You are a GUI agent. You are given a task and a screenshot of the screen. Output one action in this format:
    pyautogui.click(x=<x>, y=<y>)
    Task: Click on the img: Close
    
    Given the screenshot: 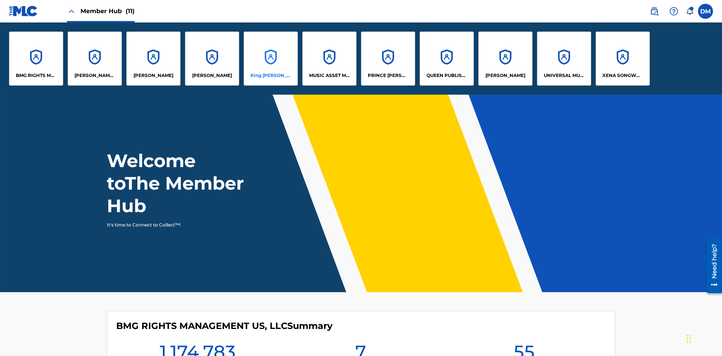 What is the action you would take?
    pyautogui.click(x=71, y=11)
    